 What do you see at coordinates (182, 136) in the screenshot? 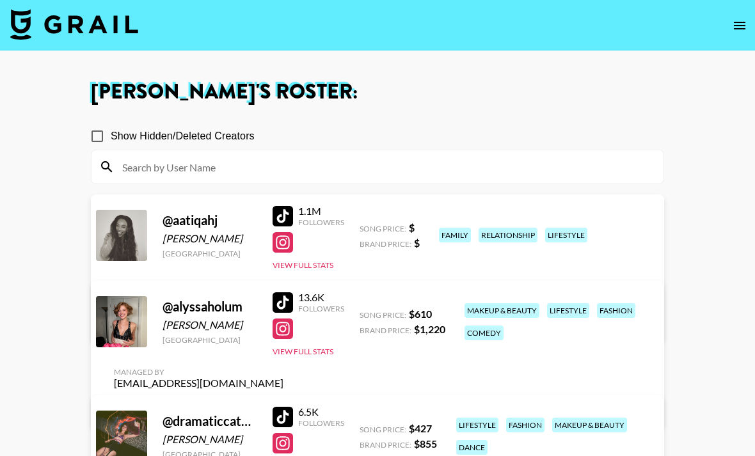
I see `span: Show Hidden/Deleted Creators` at bounding box center [182, 136].